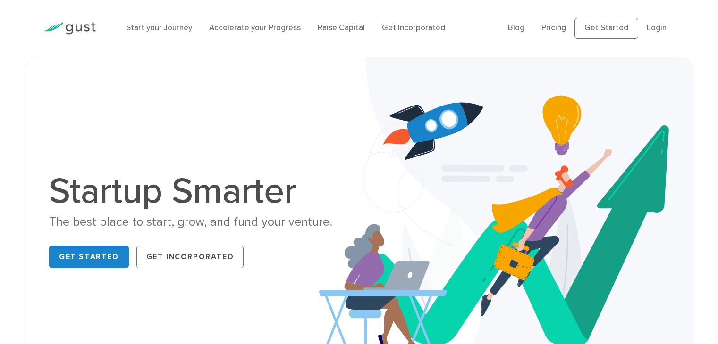 The height and width of the screenshot is (344, 718). I want to click on a: Accelerate your Progress, so click(255, 28).